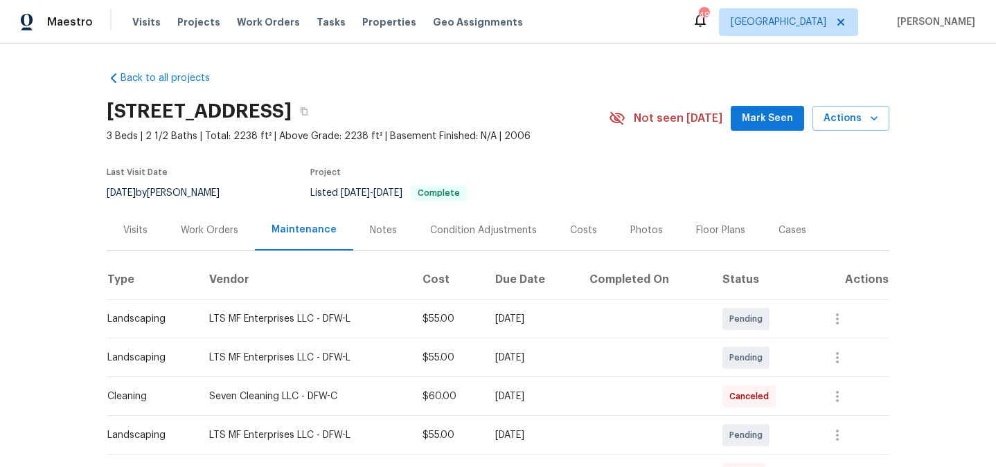 Image resolution: width=996 pixels, height=467 pixels. I want to click on span: Tasks, so click(331, 22).